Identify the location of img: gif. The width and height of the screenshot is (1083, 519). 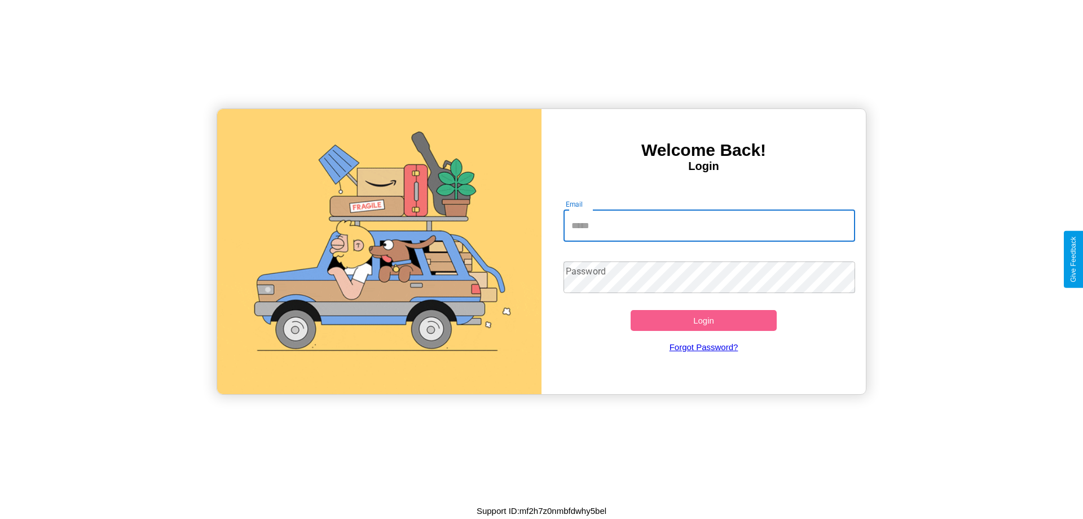
(379, 251).